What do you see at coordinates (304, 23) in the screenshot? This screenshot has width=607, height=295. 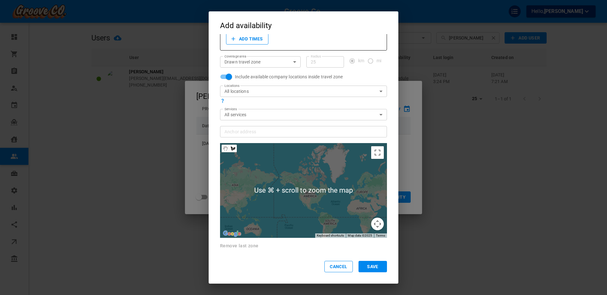 I see `h2: Add availability` at bounding box center [304, 23].